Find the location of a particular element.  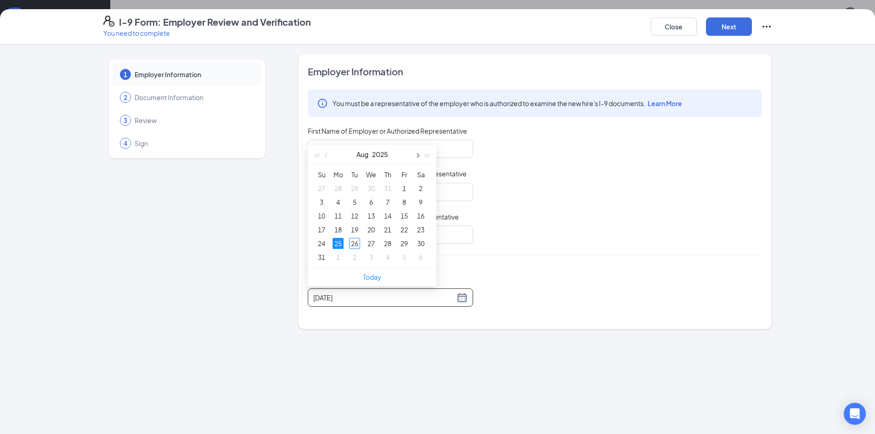

button: Next is located at coordinates (729, 27).